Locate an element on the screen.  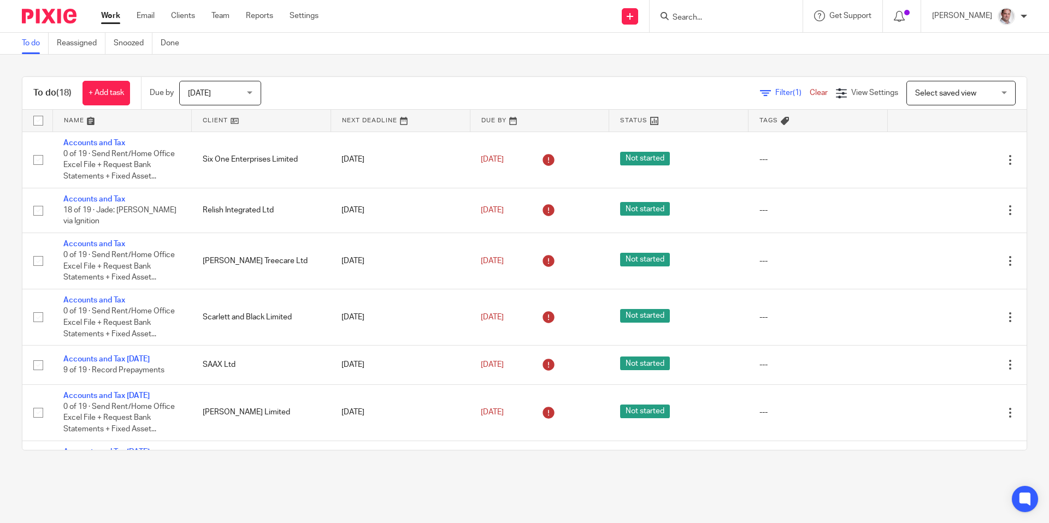
p: Due by is located at coordinates (162, 93).